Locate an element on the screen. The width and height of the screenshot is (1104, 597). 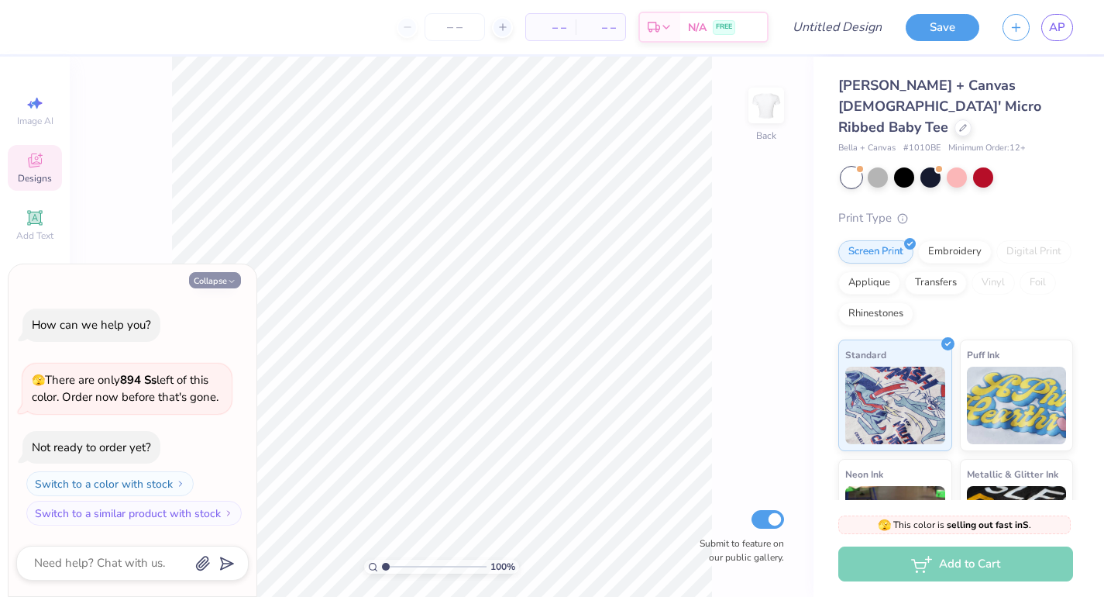
span: Puff Ink is located at coordinates (983, 354).